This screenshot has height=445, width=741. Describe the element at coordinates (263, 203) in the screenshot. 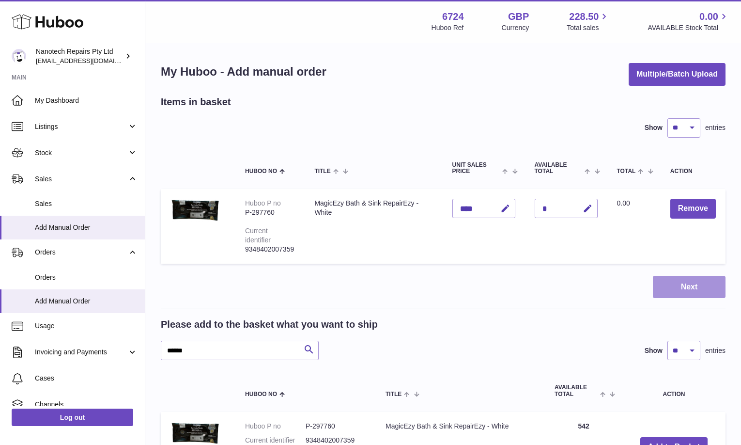

I see `div: Huboo P no` at that location.